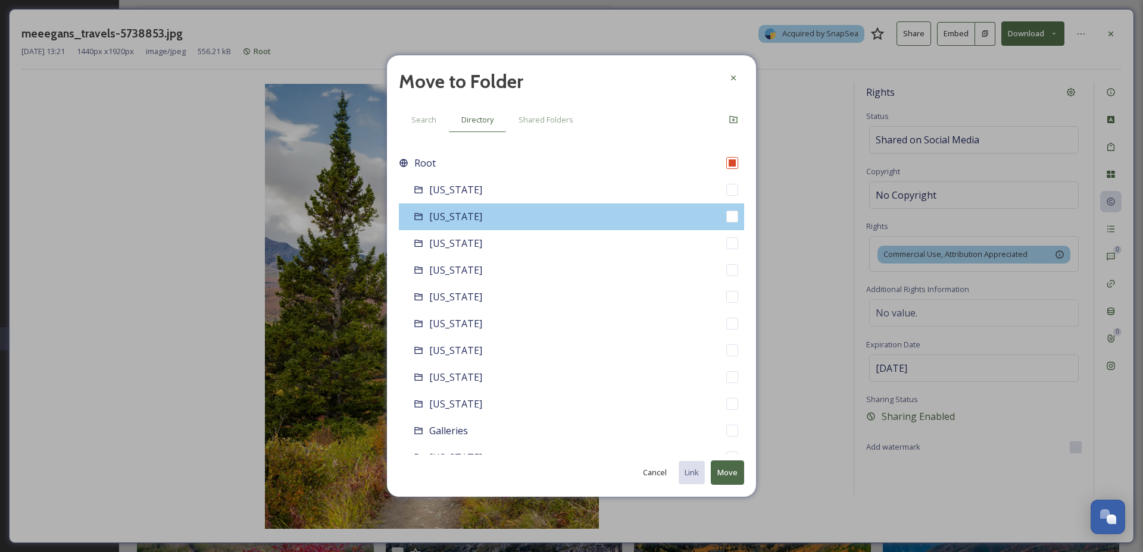 Image resolution: width=1143 pixels, height=552 pixels. What do you see at coordinates (692, 473) in the screenshot?
I see `button: Link` at bounding box center [692, 473].